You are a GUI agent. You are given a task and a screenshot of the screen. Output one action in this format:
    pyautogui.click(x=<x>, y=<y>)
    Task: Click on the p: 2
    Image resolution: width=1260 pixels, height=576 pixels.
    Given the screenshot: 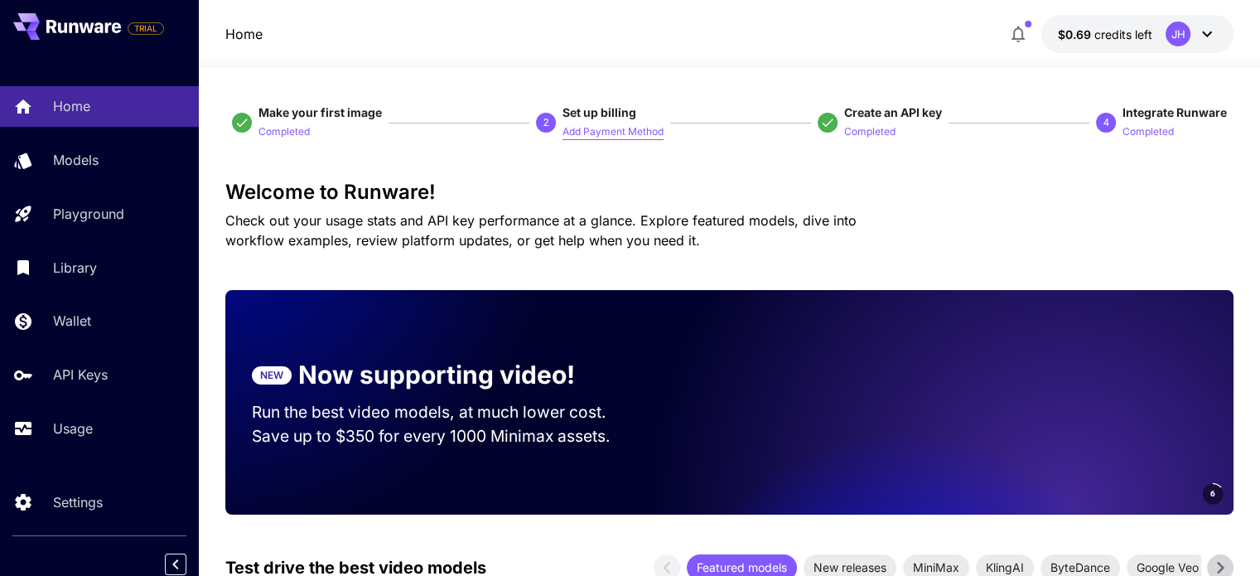 What is the action you would take?
    pyautogui.click(x=546, y=123)
    